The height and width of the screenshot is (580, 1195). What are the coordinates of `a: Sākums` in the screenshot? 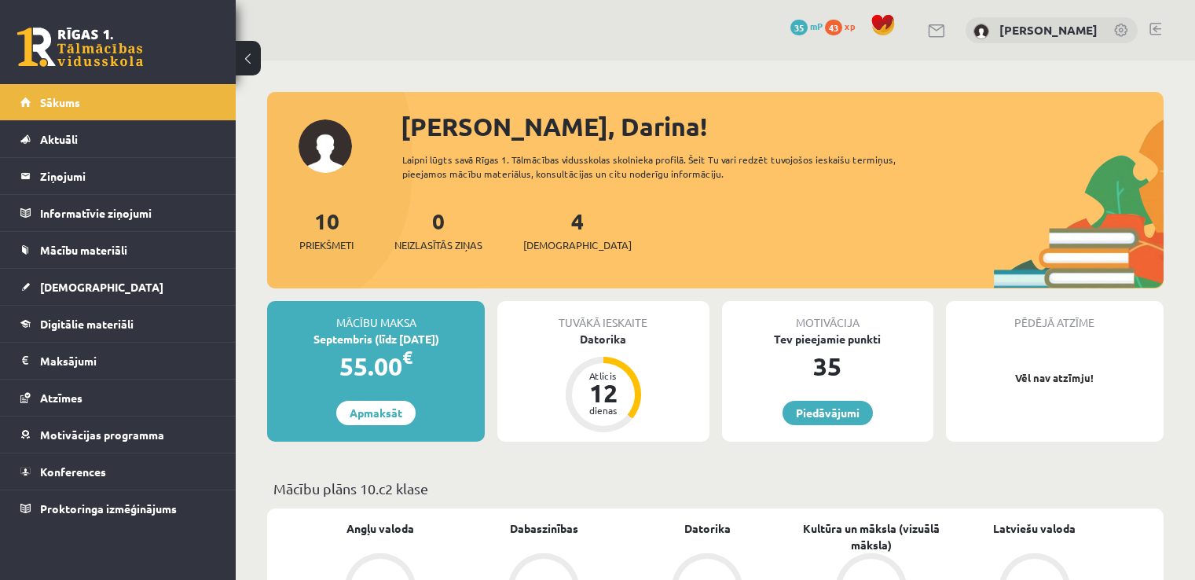 It's located at (118, 102).